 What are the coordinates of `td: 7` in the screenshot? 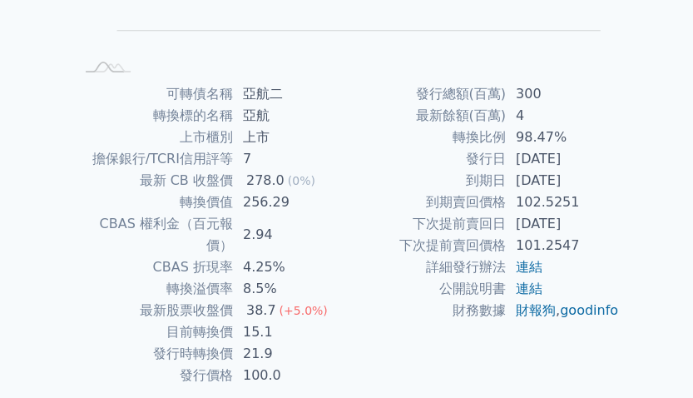 It's located at (290, 159).